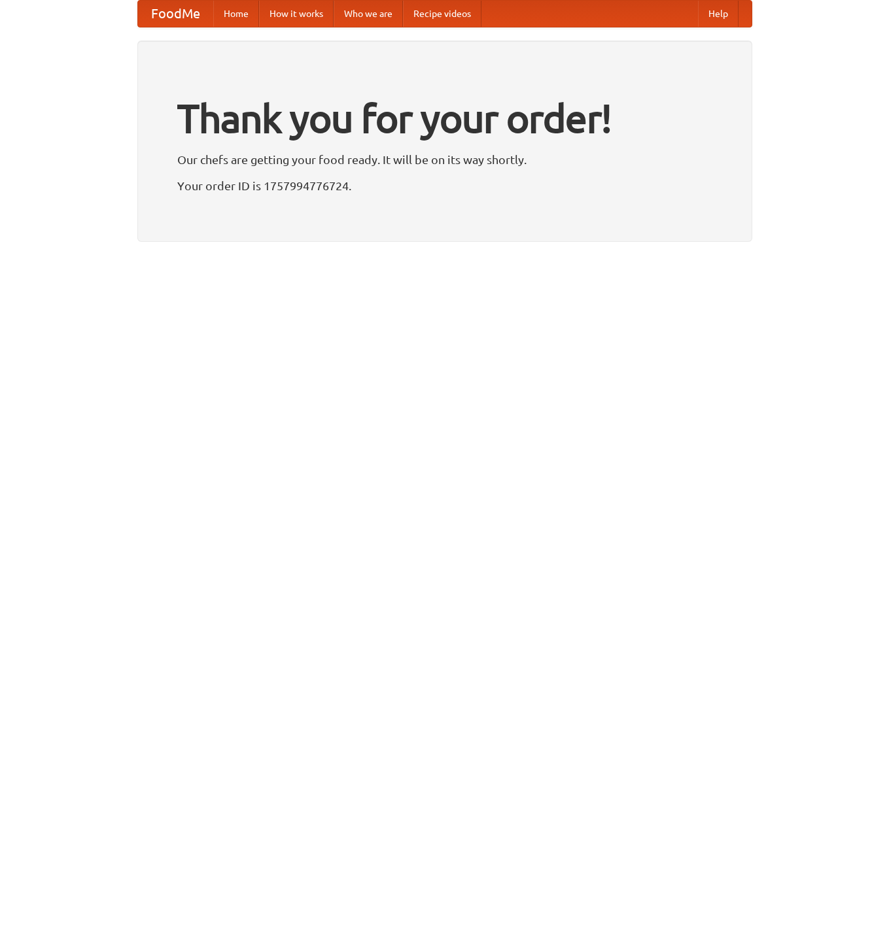  Describe the element at coordinates (442, 14) in the screenshot. I see `a: Recipe videos` at that location.